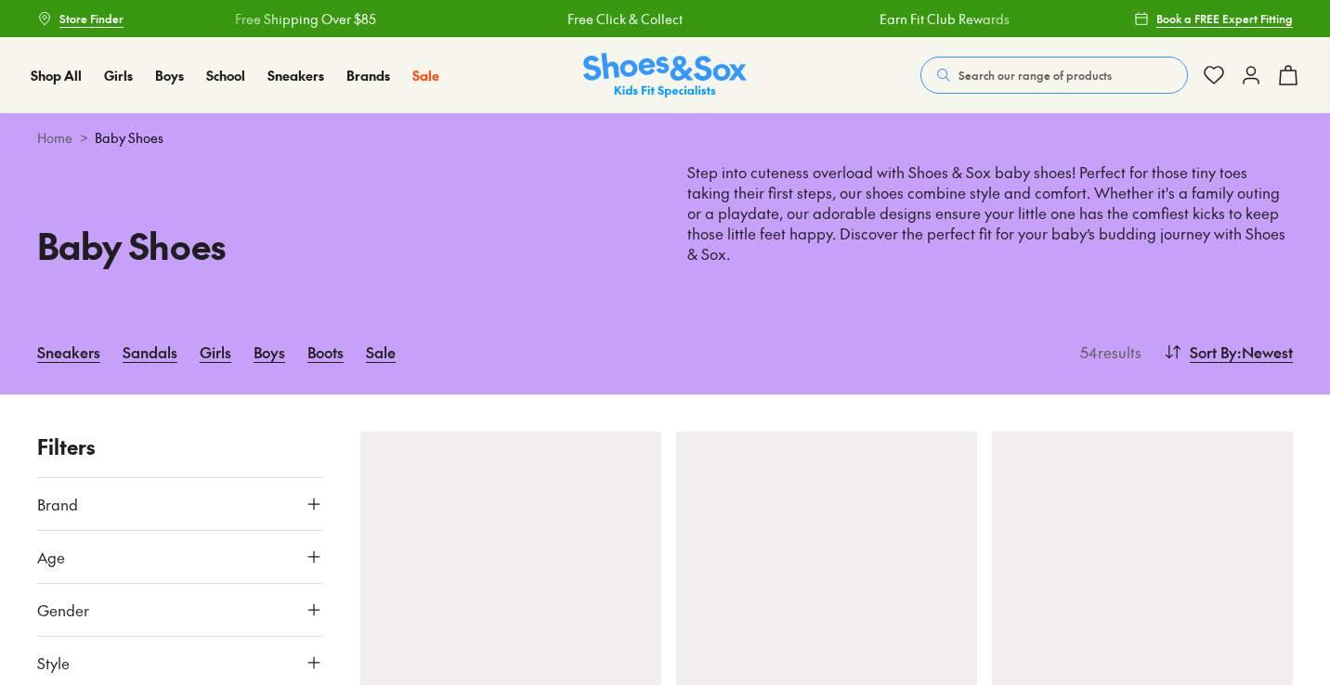 The width and height of the screenshot is (1330, 685). I want to click on a: Home, so click(55, 137).